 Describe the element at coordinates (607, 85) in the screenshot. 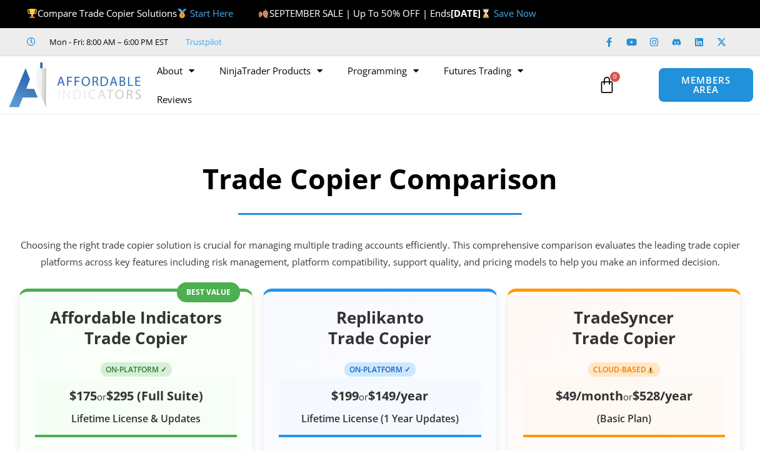

I see `a: 0` at that location.